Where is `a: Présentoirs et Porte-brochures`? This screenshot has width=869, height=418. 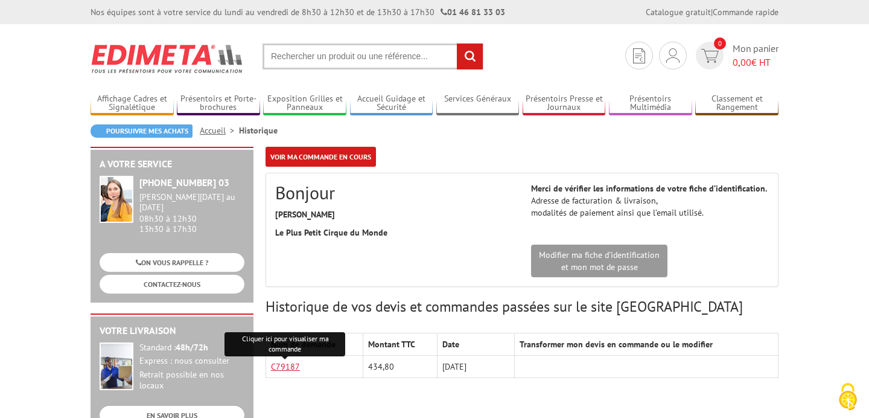
a: Présentoirs et Porte-brochures is located at coordinates (218, 103).